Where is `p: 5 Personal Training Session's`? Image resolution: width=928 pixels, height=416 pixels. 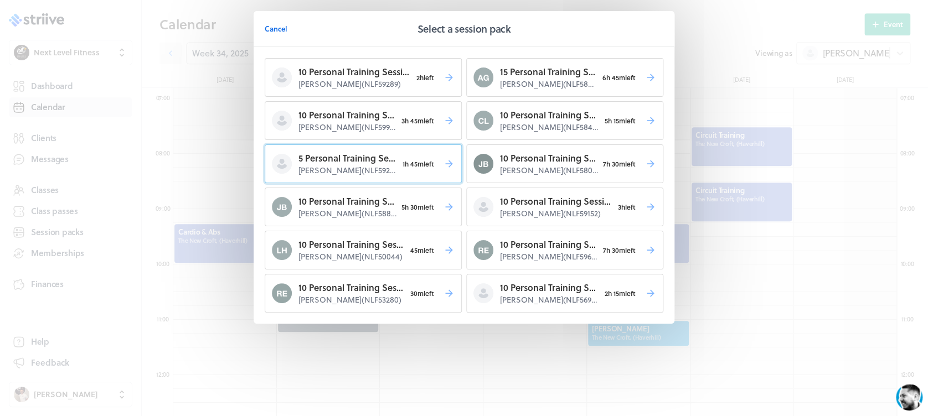 p: 5 Personal Training Session's is located at coordinates (348, 158).